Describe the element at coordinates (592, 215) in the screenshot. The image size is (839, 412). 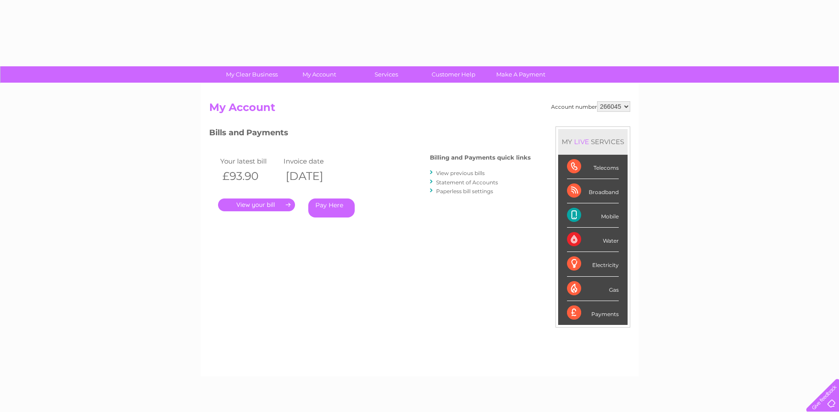
I see `div: Mobile` at that location.